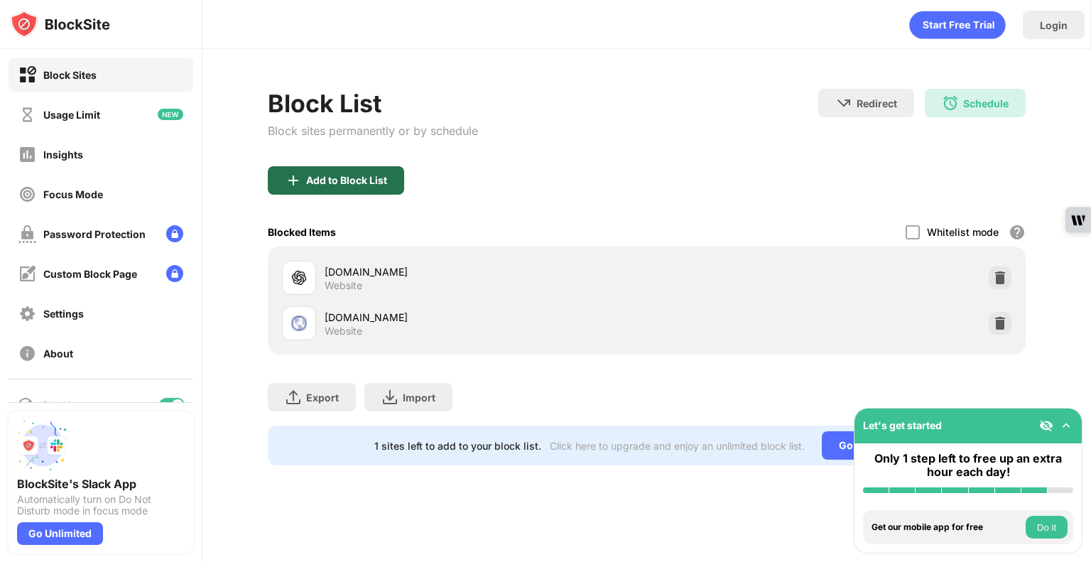 This screenshot has height=562, width=1091. What do you see at coordinates (90, 273) in the screenshot?
I see `div: Custom Block Page` at bounding box center [90, 273].